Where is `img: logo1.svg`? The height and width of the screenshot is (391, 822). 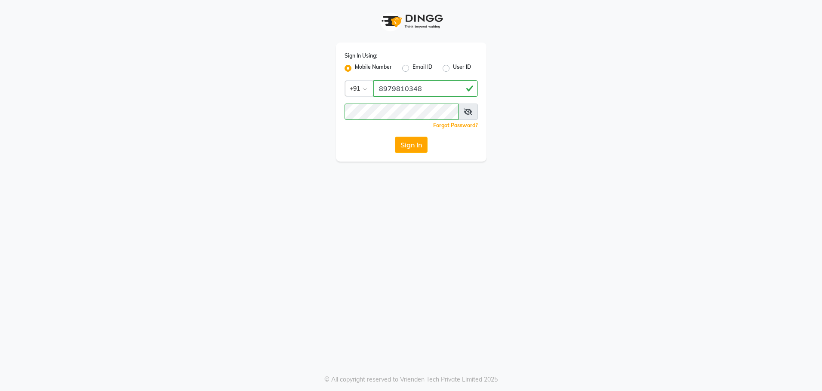 img: logo1.svg is located at coordinates (411, 21).